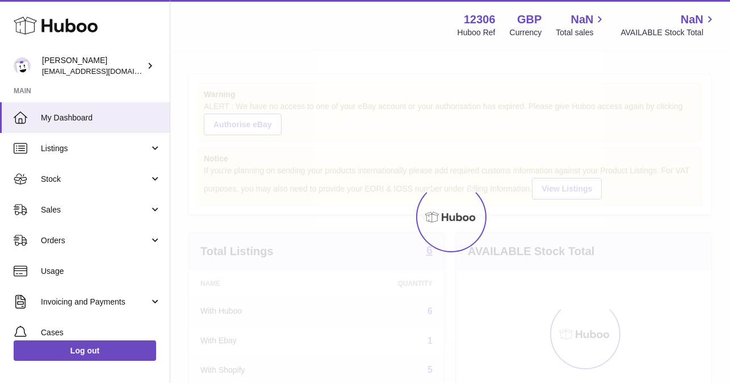 The image size is (730, 383). Describe the element at coordinates (101, 332) in the screenshot. I see `span: Cases` at that location.